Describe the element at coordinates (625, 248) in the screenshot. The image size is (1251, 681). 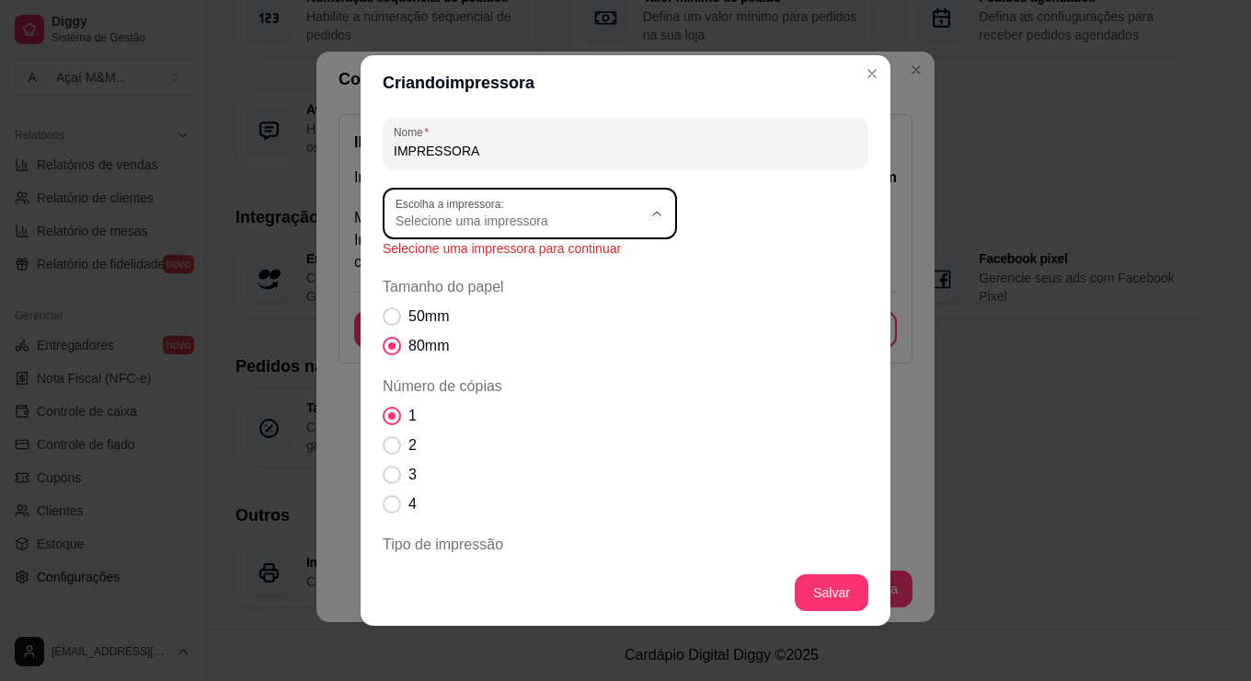
I see `p: Selecione uma impressora para continuar` at that location.